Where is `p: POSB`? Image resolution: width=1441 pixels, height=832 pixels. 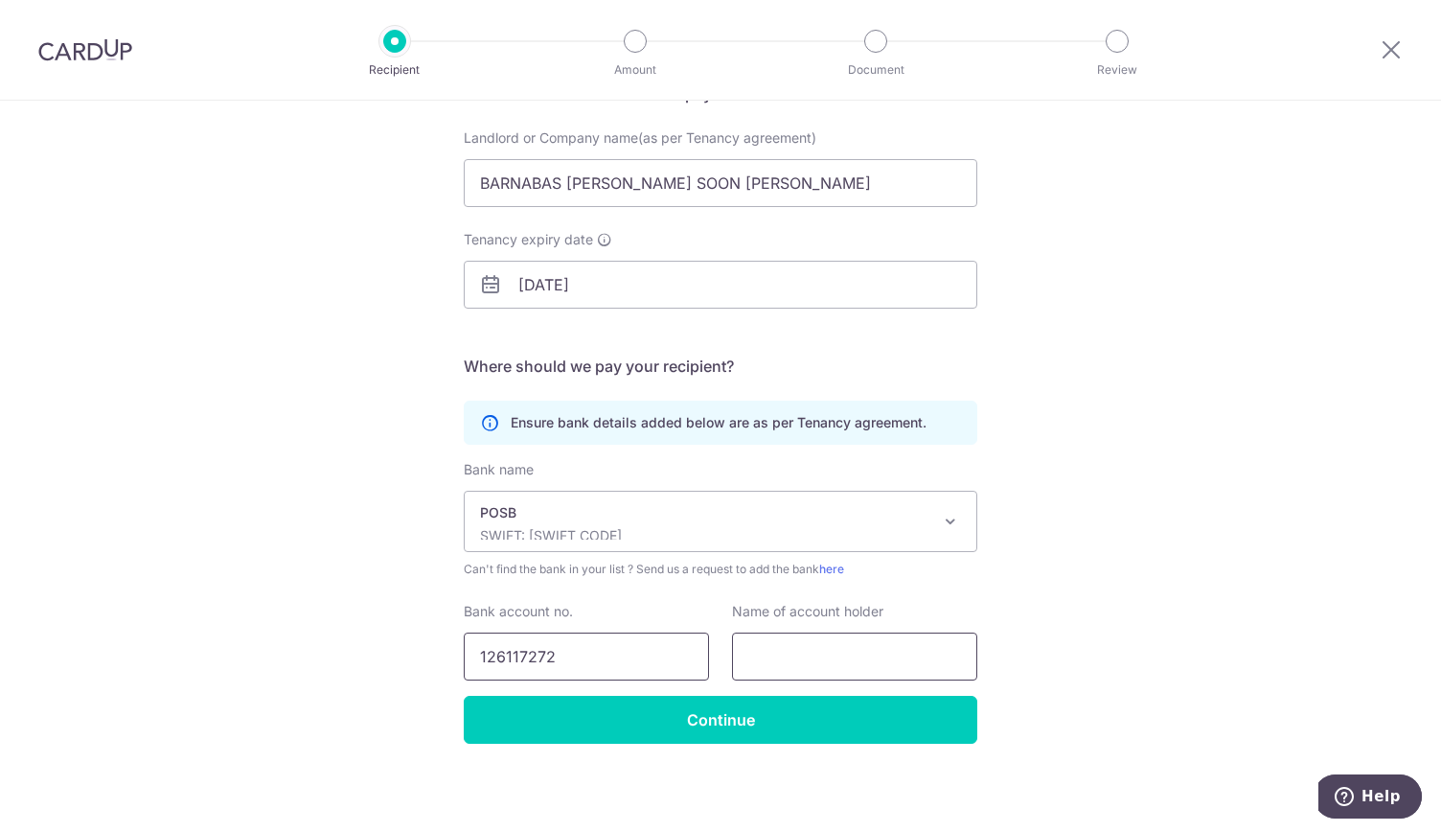
p: POSB is located at coordinates (705, 513).